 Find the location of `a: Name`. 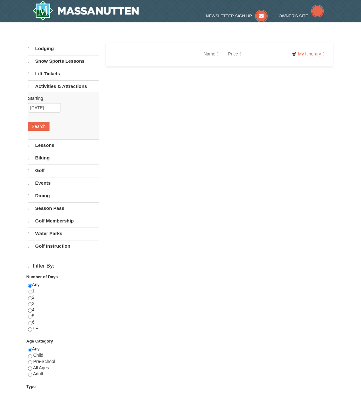

a: Name is located at coordinates (211, 54).